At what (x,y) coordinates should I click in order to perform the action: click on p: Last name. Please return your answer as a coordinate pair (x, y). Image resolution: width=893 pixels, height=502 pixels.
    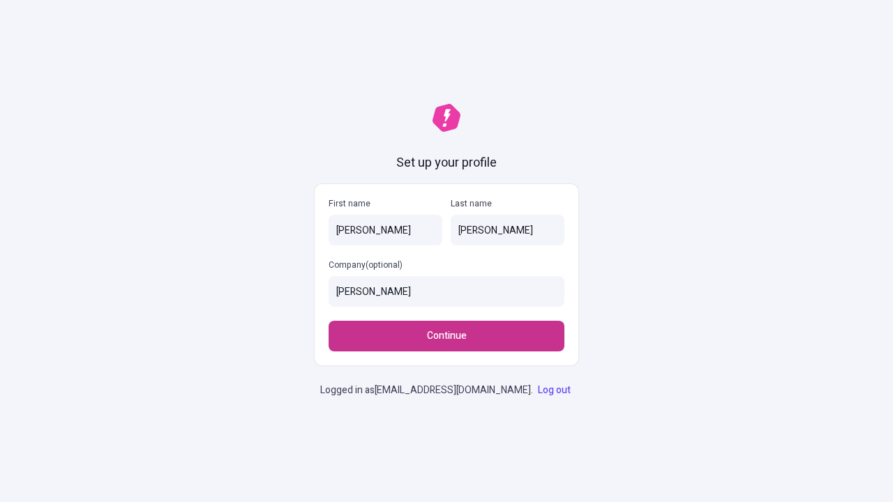
    Looking at the image, I should click on (507, 204).